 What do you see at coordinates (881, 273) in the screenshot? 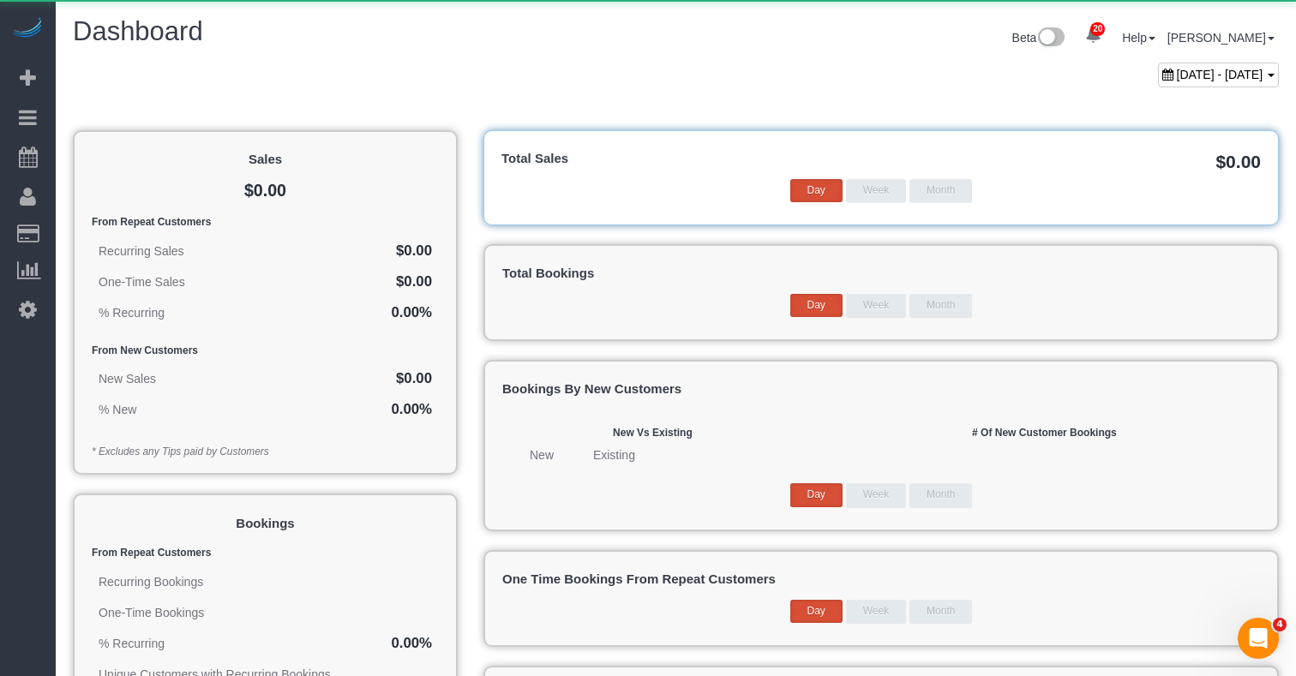
I see `h4: Total Bookings` at bounding box center [881, 273].